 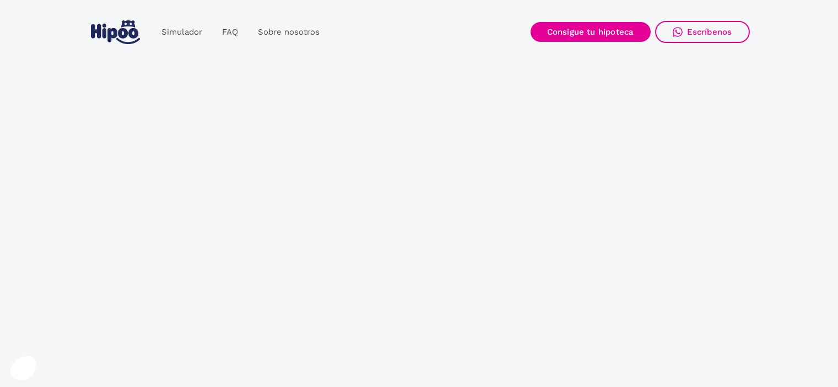 I want to click on a: Consigue tu hipoteca, so click(x=590, y=32).